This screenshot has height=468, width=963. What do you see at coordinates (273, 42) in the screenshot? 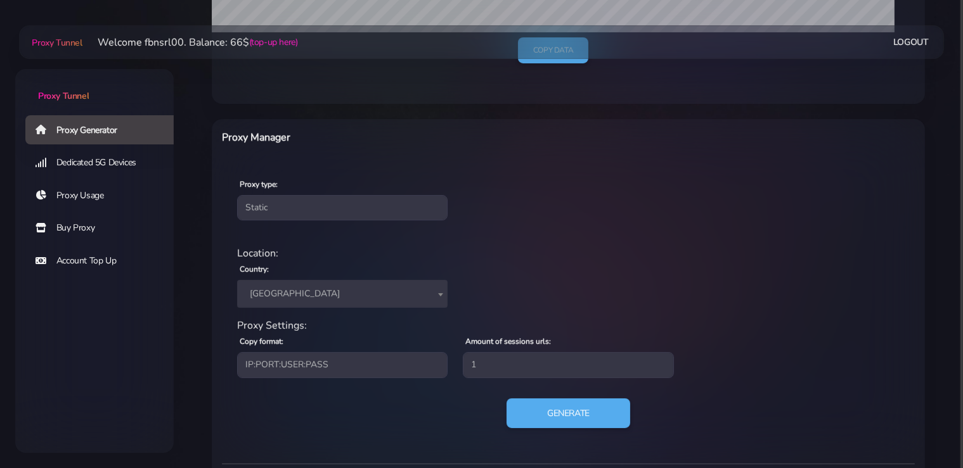
I see `a: (top-up here)` at bounding box center [273, 42].